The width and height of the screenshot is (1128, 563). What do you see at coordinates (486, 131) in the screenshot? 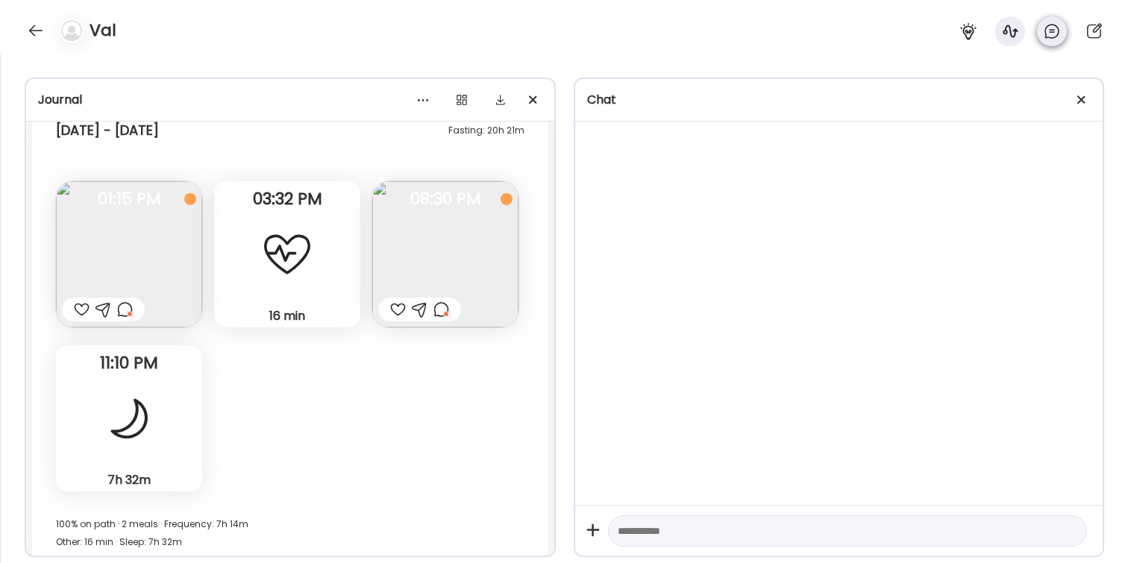
I see `div: Fasting: 20h 21m` at bounding box center [486, 131].